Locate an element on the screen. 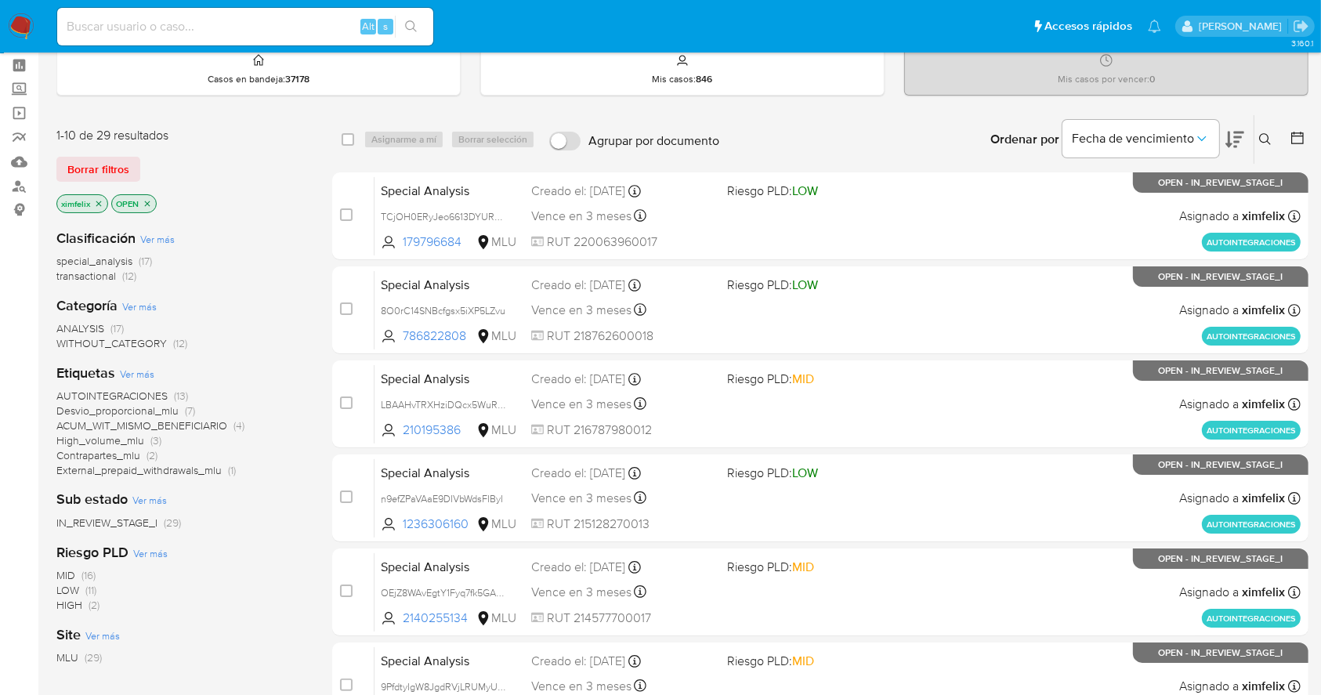 Image resolution: width=1321 pixels, height=695 pixels. button: search-icon is located at coordinates (411, 27).